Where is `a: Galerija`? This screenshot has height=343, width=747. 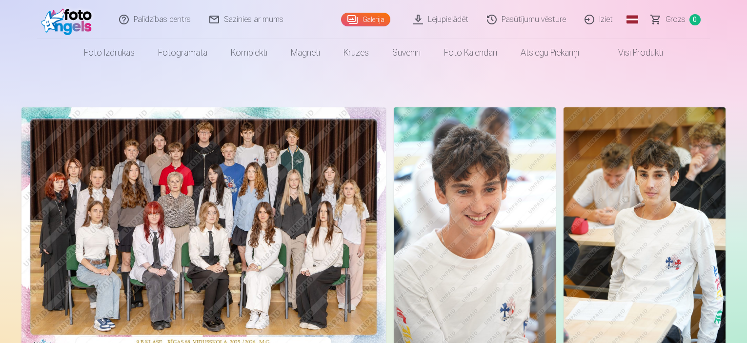
a: Galerija is located at coordinates (366, 20).